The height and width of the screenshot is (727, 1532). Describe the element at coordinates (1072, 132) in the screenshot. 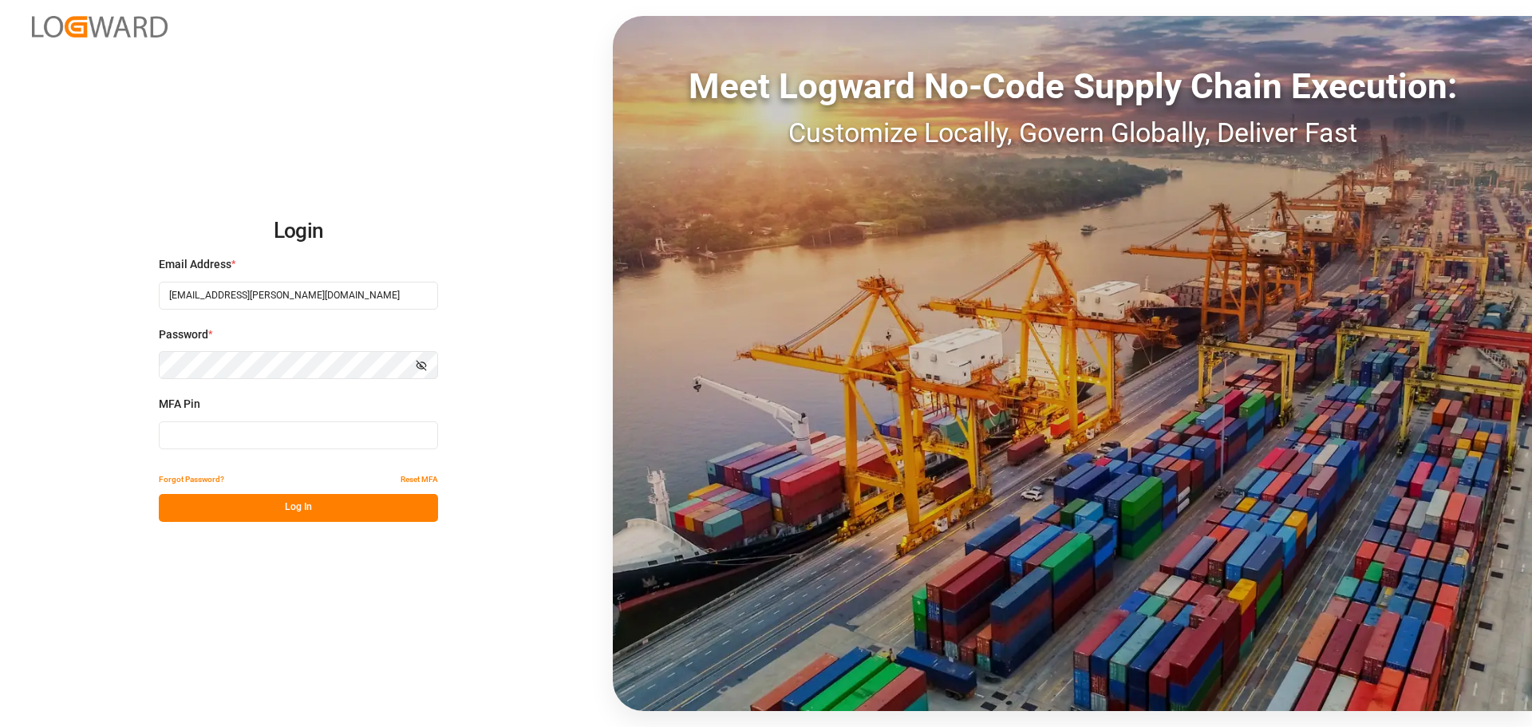

I see `div: Customize Locally, Govern Globally, Deliver Fast` at that location.